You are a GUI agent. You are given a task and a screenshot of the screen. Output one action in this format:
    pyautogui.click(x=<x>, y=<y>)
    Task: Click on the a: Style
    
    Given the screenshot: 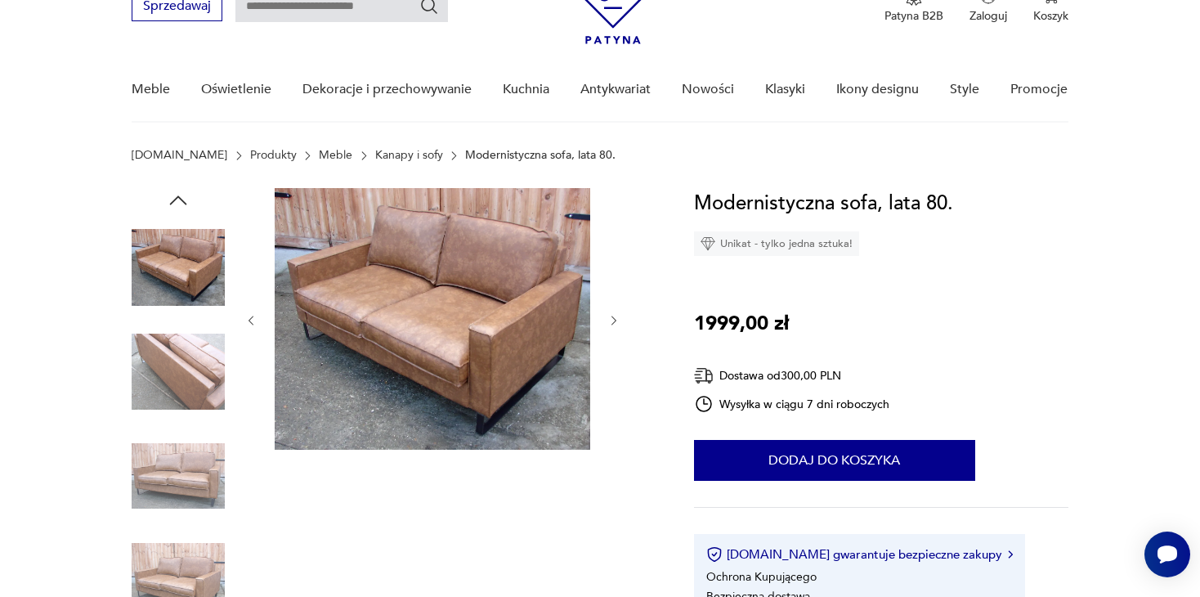 What is the action you would take?
    pyautogui.click(x=964, y=89)
    